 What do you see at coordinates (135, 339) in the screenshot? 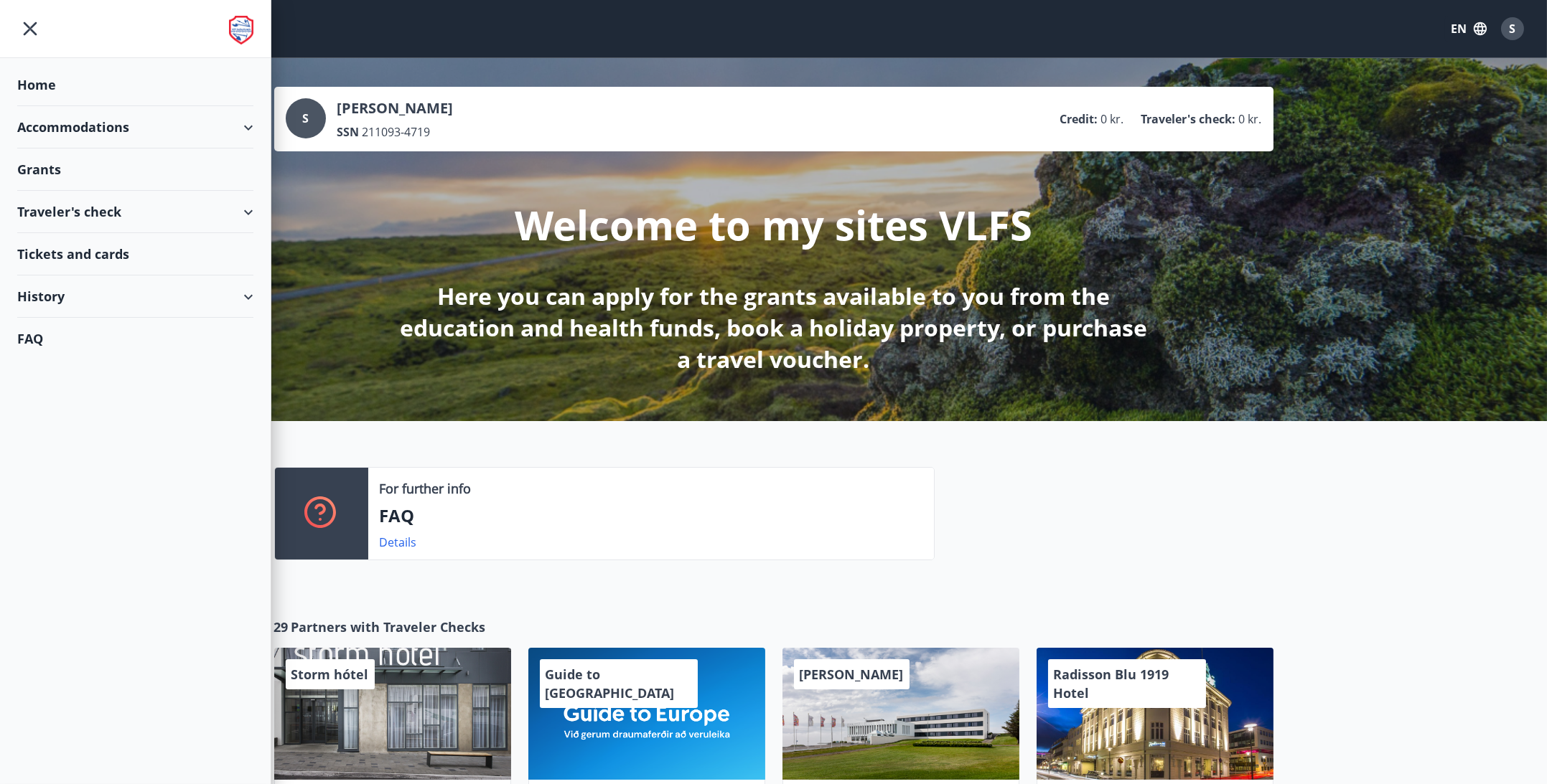
I see `div: FAQ` at bounding box center [135, 339].